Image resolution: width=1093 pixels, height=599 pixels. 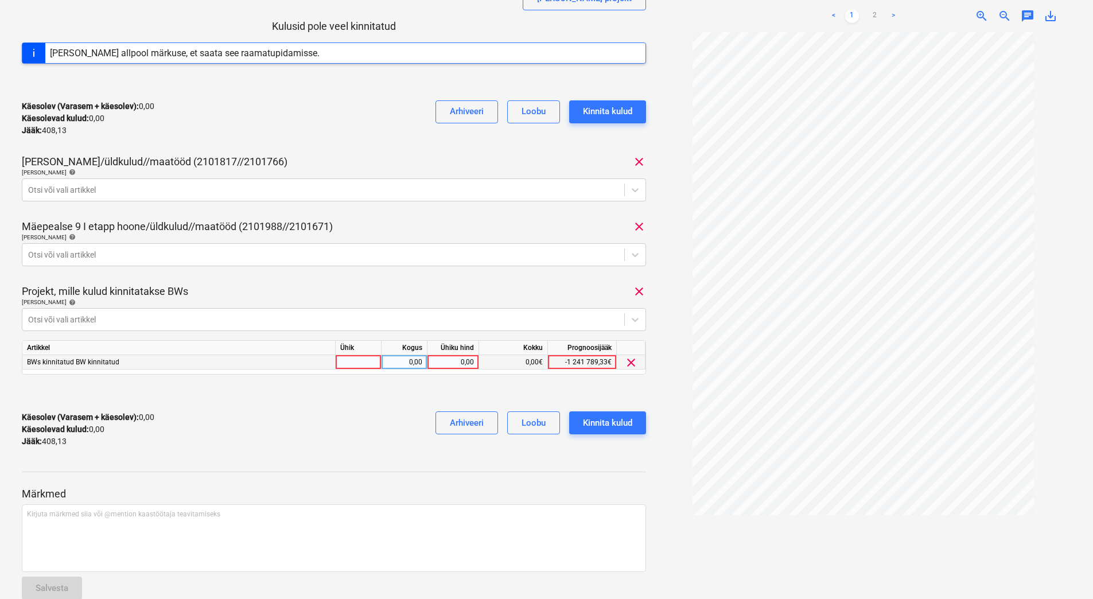 I want to click on div: -1 241 789,33€, so click(x=582, y=362).